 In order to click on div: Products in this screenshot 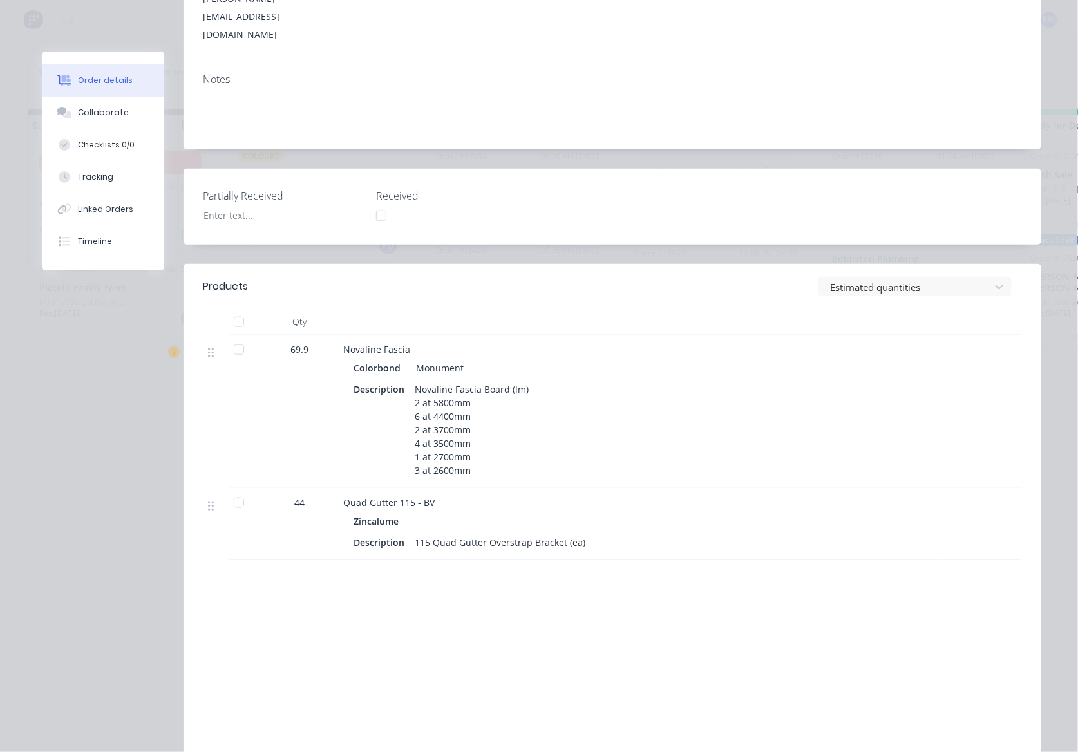, I will do `click(225, 287)`.